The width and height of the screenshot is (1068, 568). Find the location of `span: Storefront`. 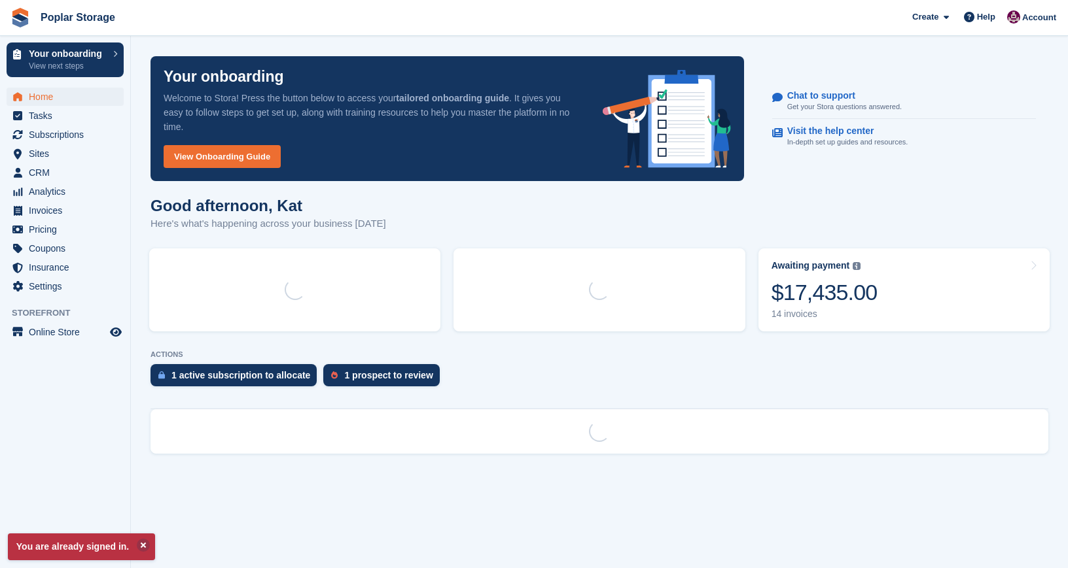

span: Storefront is located at coordinates (71, 313).